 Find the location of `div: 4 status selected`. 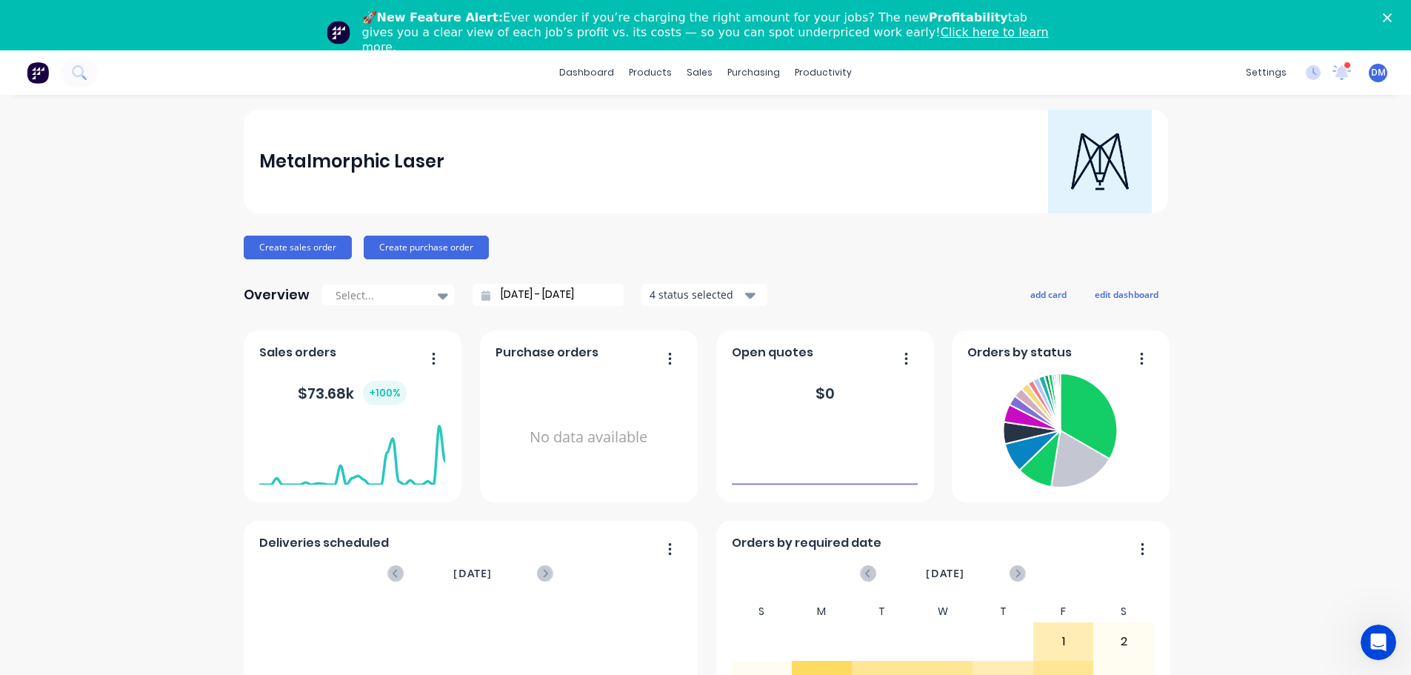

div: 4 status selected is located at coordinates (696, 294).